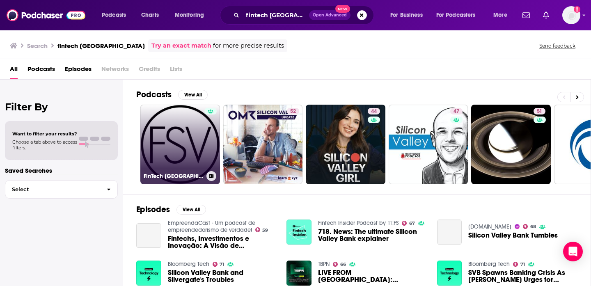 The image size is (591, 286). What do you see at coordinates (46, 15) in the screenshot?
I see `img: Podchaser - Follow, Share and Rate Podcasts` at bounding box center [46, 15].